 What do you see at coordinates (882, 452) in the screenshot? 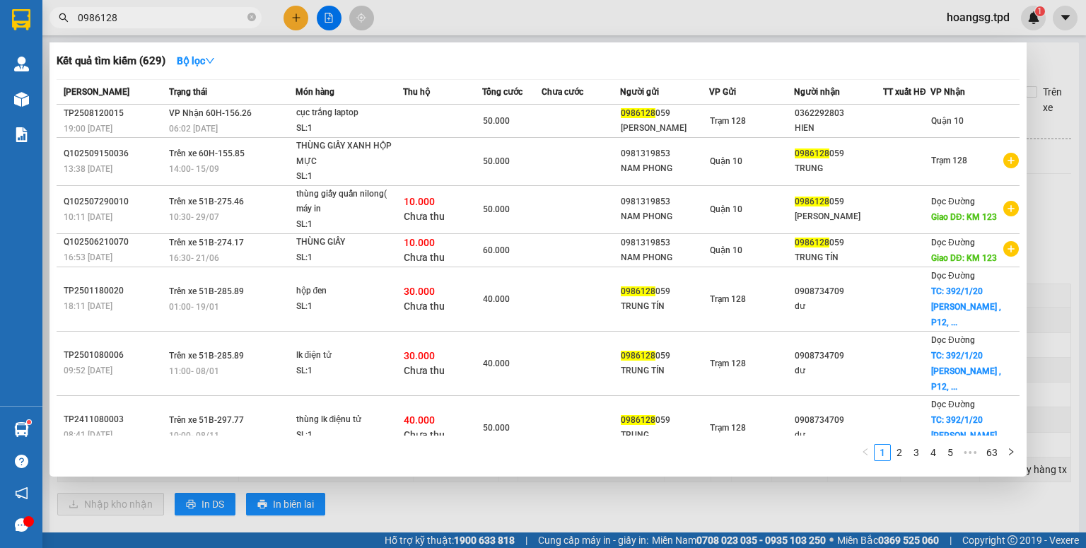
I see `li: 1` at bounding box center [882, 452].